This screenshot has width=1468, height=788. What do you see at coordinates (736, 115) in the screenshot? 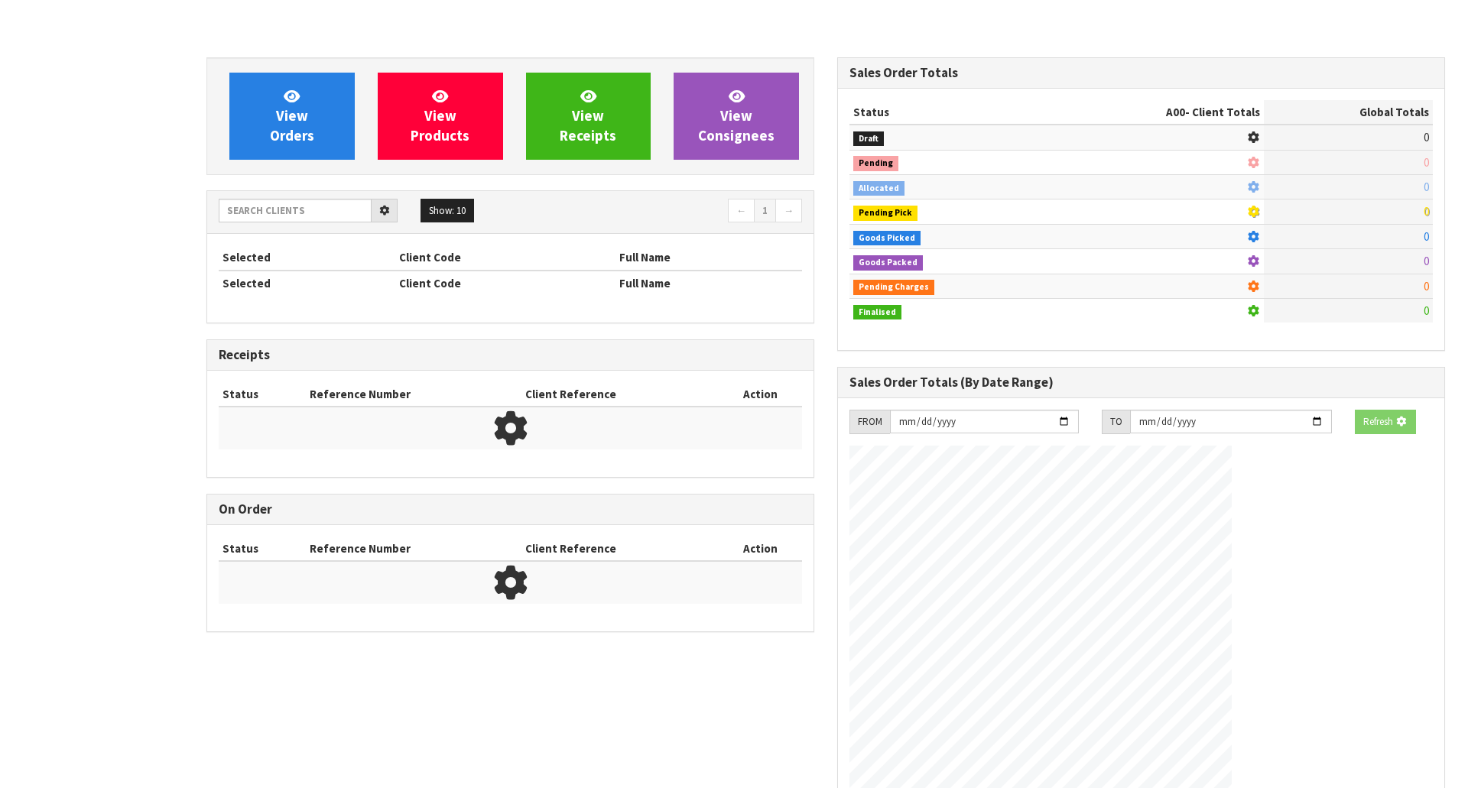
I see `span: View Consignees` at bounding box center [736, 115].